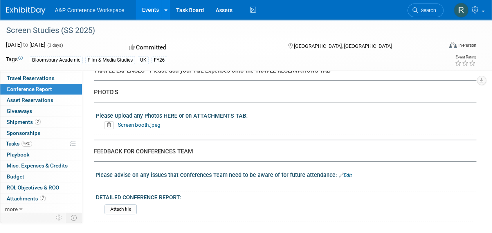 This screenshot has height=233, width=492. Describe the element at coordinates (37, 165) in the screenshot. I see `span: Misc. Expenses & Credits` at that location.